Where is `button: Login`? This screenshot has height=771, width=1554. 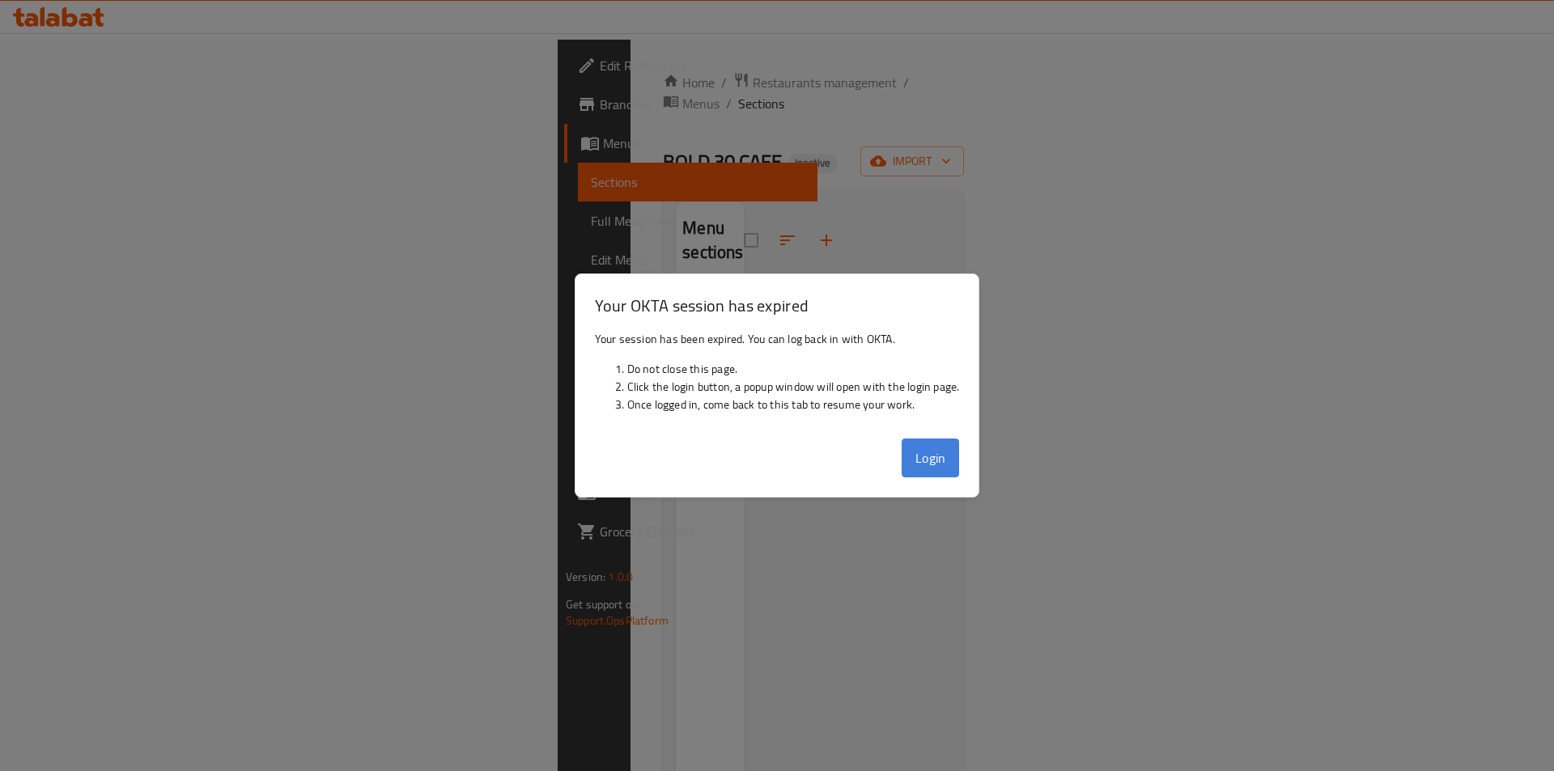 button: Login is located at coordinates (931, 458).